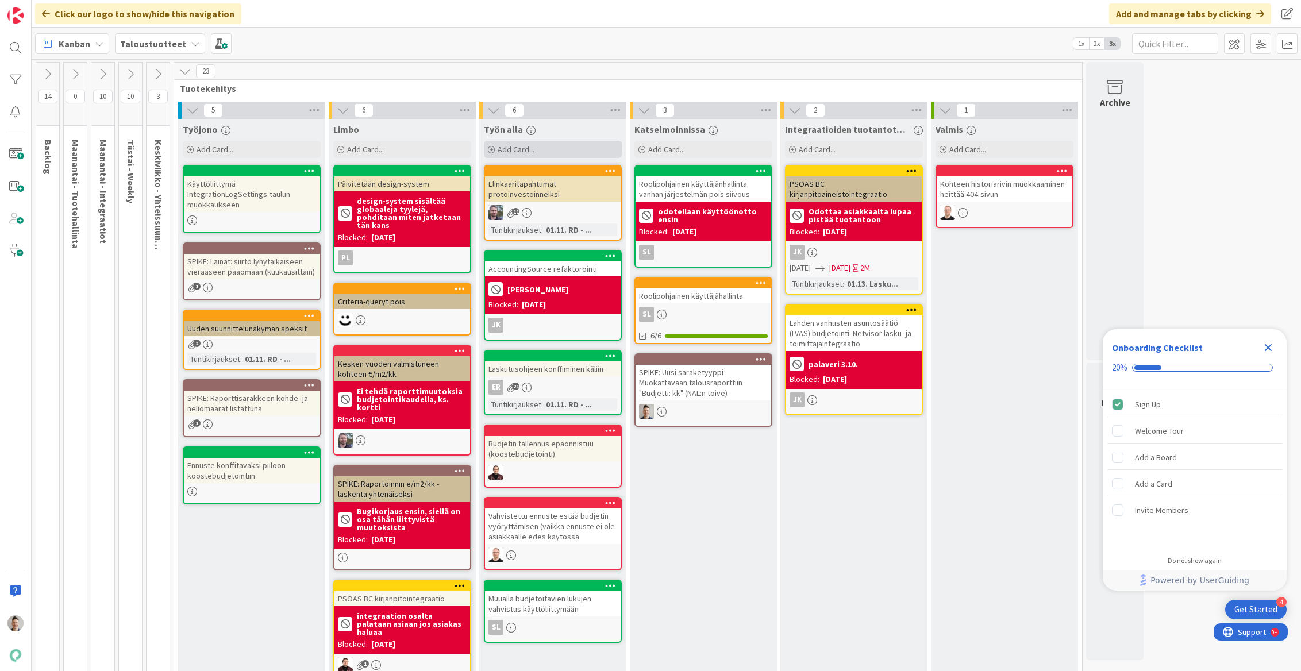 The height and width of the screenshot is (671, 1301). I want to click on span: Katselmoinnissa, so click(669, 129).